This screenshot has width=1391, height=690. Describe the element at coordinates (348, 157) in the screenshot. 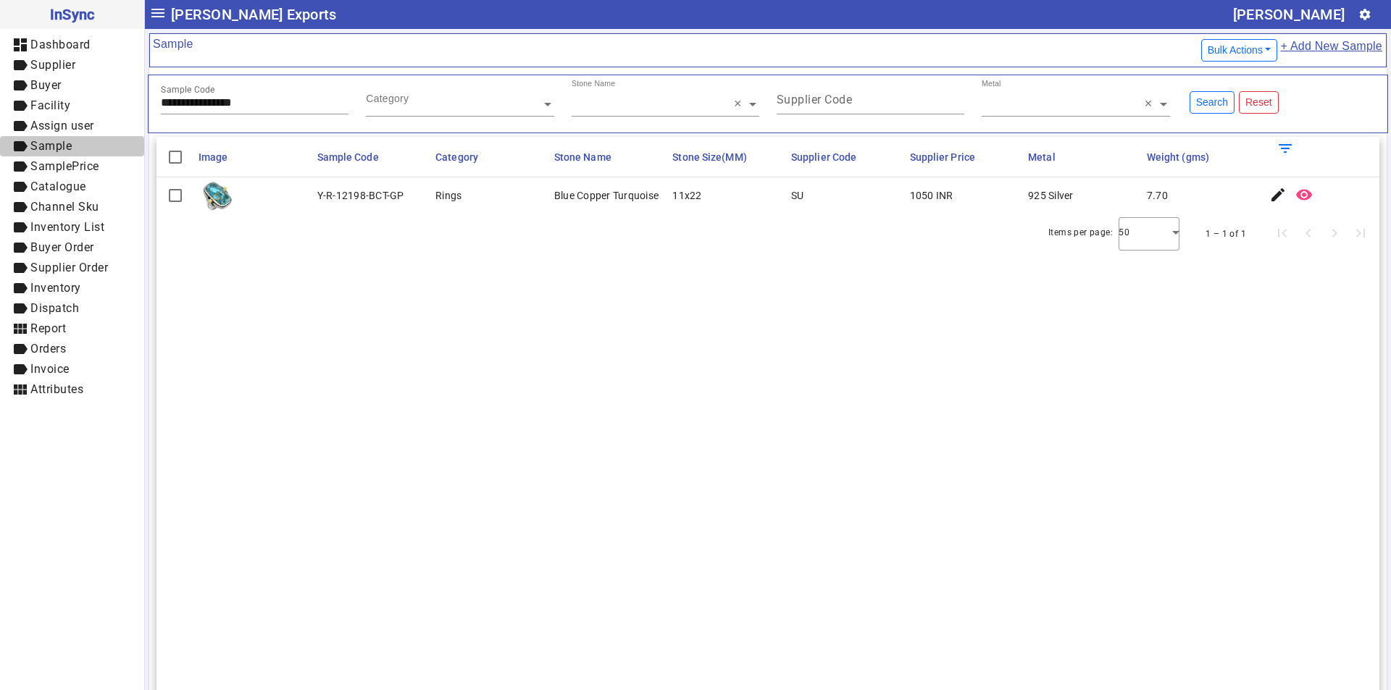

I see `span: Sample Code` at that location.